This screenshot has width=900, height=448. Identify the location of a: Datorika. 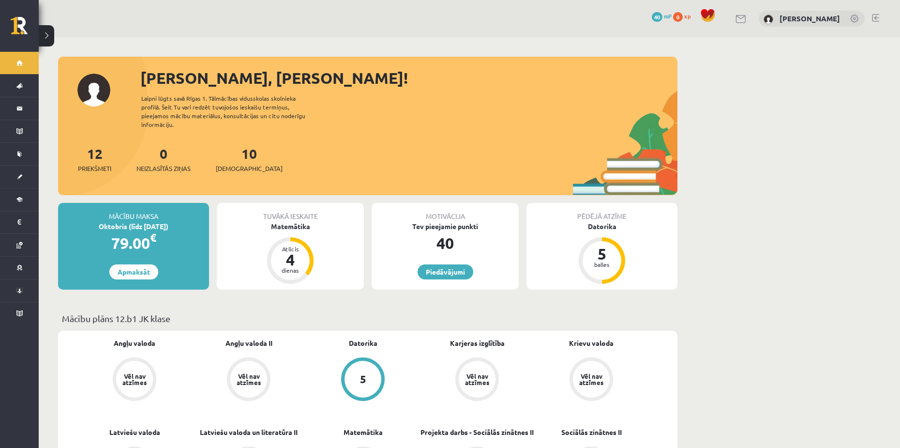
(363, 343).